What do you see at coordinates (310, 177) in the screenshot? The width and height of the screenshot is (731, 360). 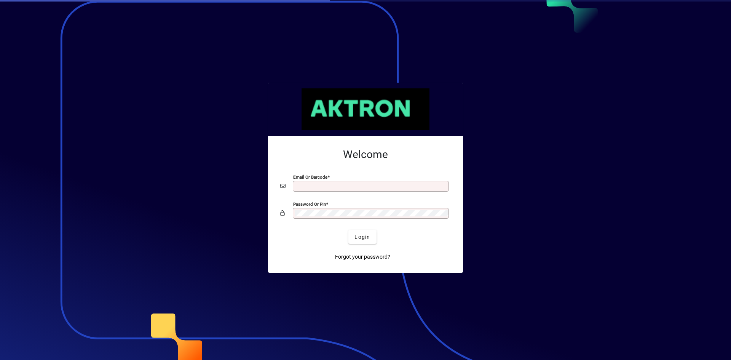 I see `mat-label: Email or Barcode` at bounding box center [310, 177].